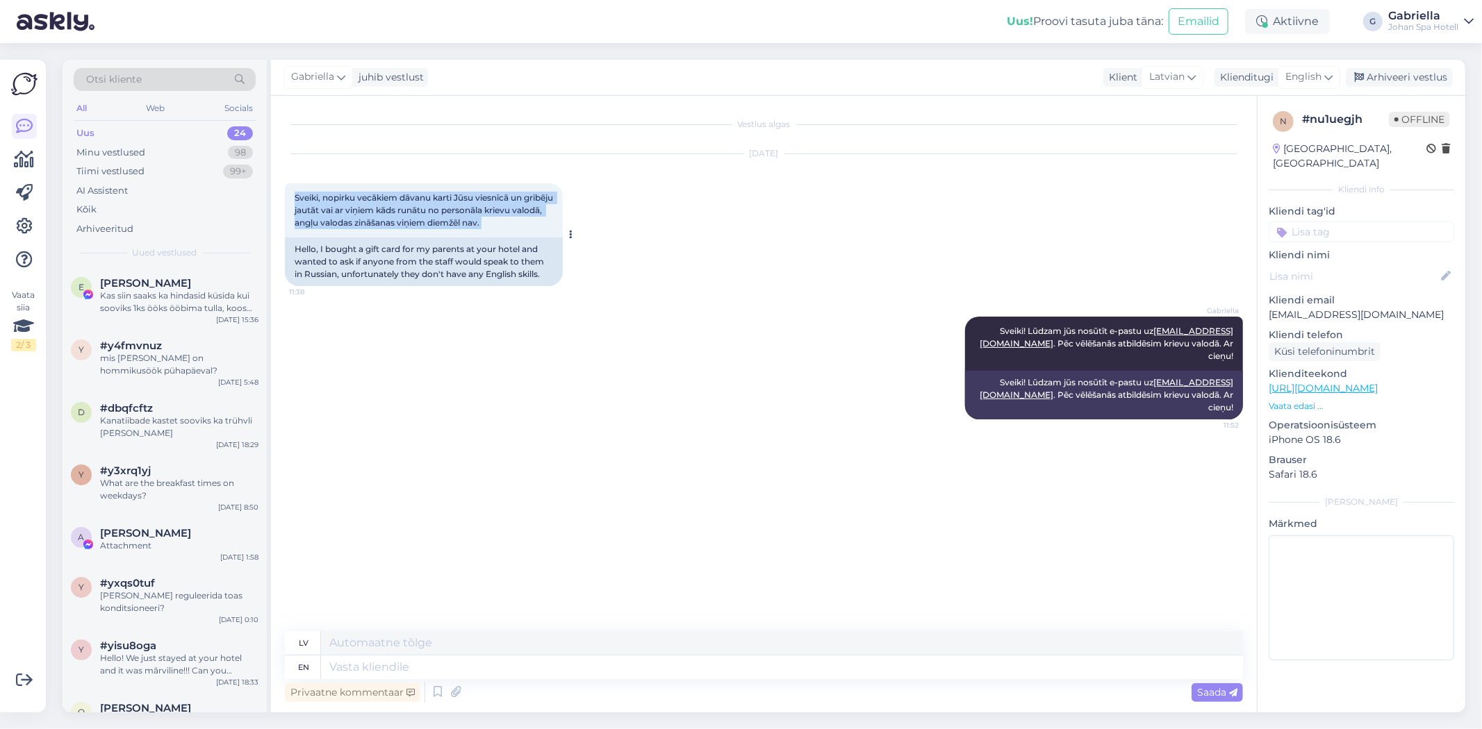 Image resolution: width=1482 pixels, height=729 pixels. What do you see at coordinates (1324, 351) in the screenshot?
I see `div: Küsi telefoninumbrit` at bounding box center [1324, 351].